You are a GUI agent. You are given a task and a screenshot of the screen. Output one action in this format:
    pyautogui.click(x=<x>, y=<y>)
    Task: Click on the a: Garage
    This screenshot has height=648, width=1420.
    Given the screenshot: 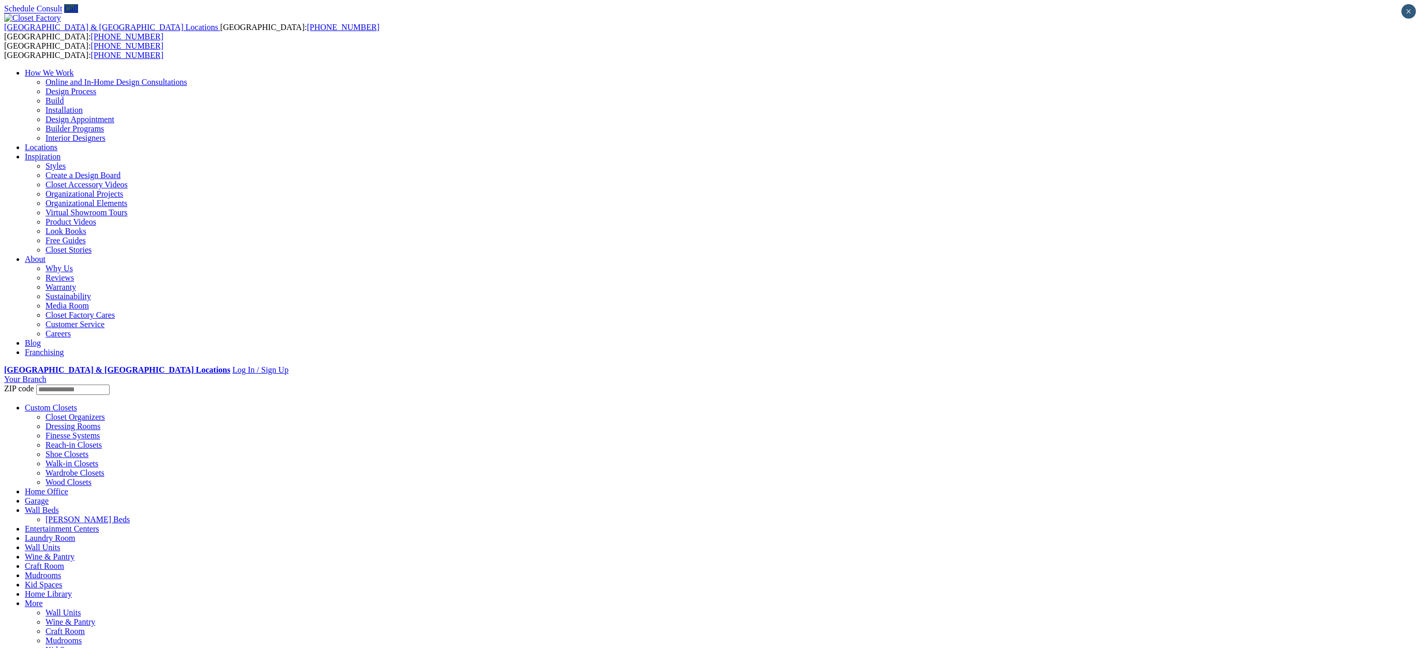 What is the action you would take?
    pyautogui.click(x=37, y=500)
    